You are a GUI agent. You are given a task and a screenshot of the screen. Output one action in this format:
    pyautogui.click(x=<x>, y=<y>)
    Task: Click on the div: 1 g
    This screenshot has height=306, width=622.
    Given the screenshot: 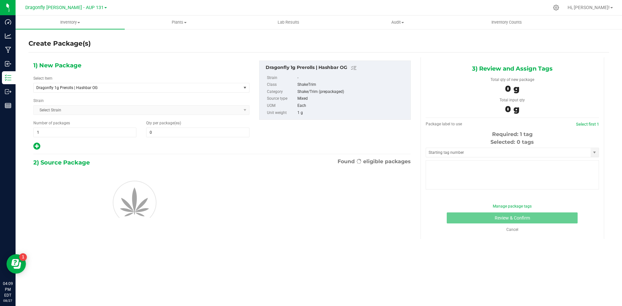 What is the action you would take?
    pyautogui.click(x=352, y=113)
    